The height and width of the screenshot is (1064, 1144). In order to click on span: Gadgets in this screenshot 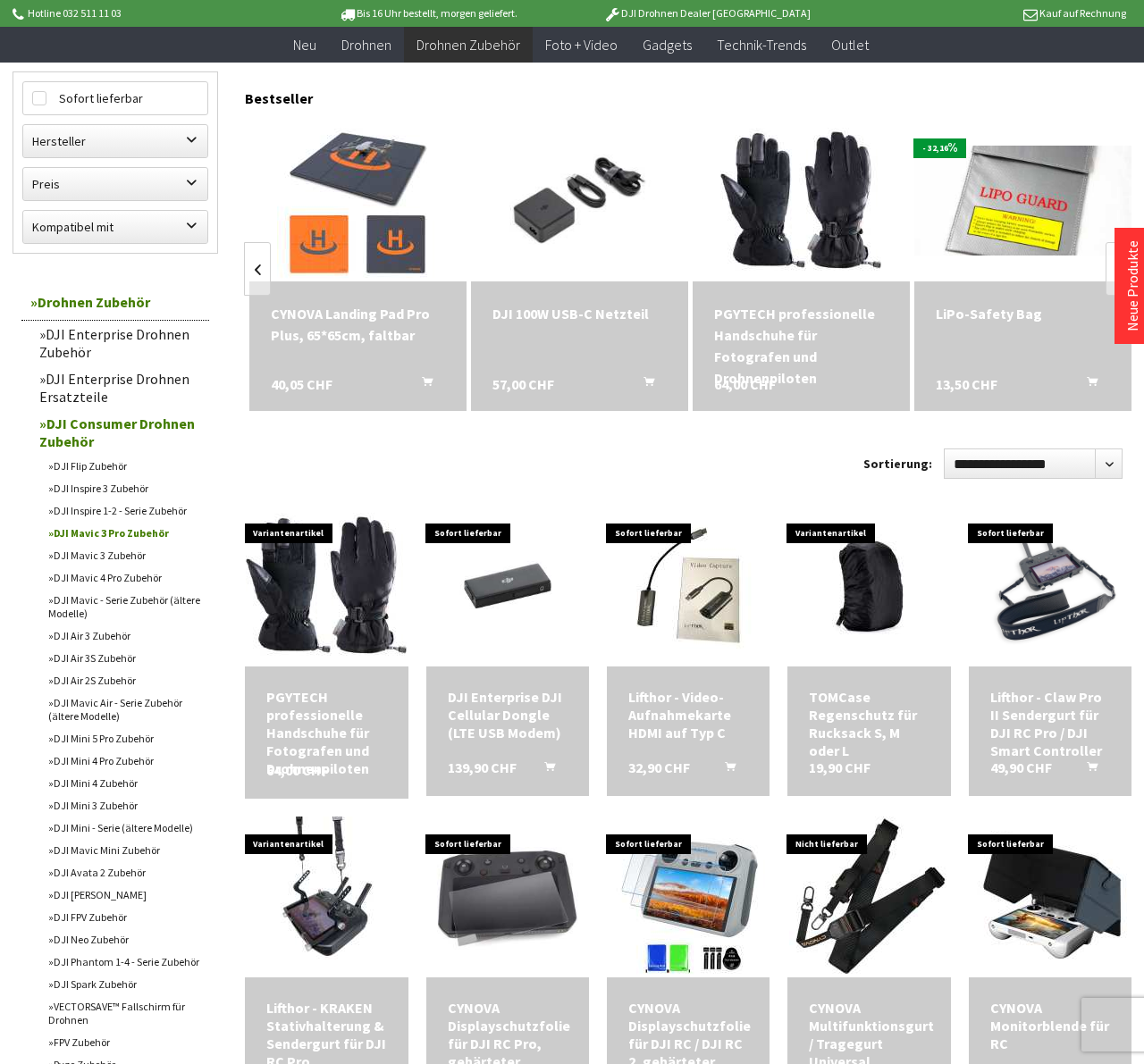, I will do `click(667, 45)`.